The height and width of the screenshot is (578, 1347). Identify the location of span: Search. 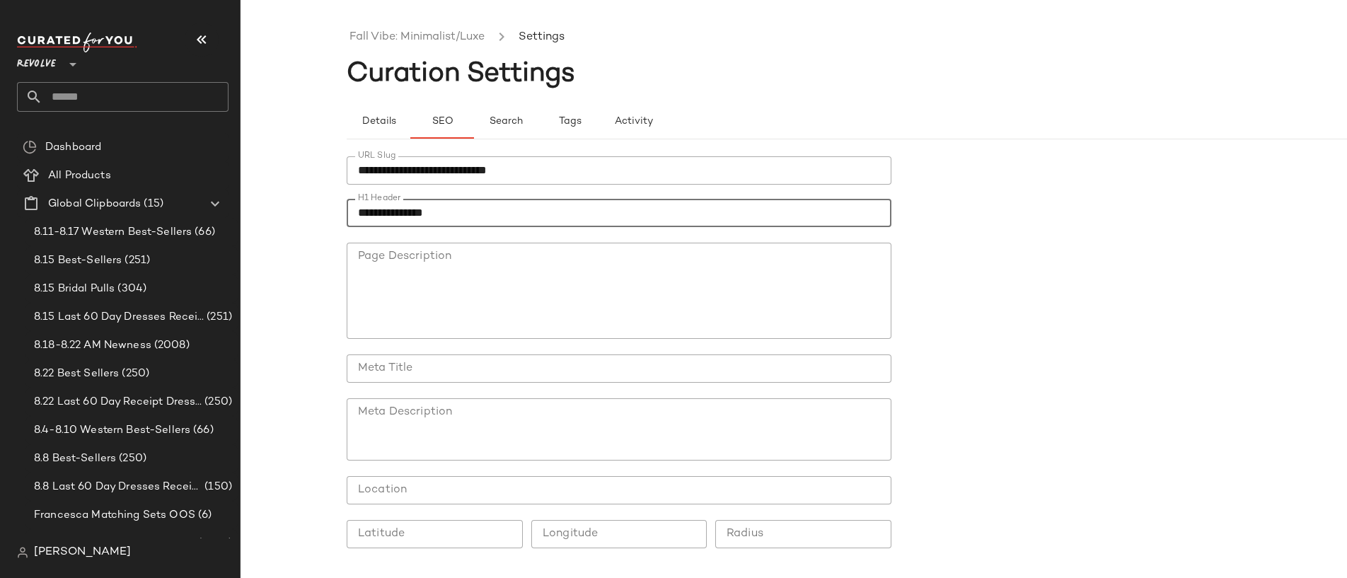
(506, 122).